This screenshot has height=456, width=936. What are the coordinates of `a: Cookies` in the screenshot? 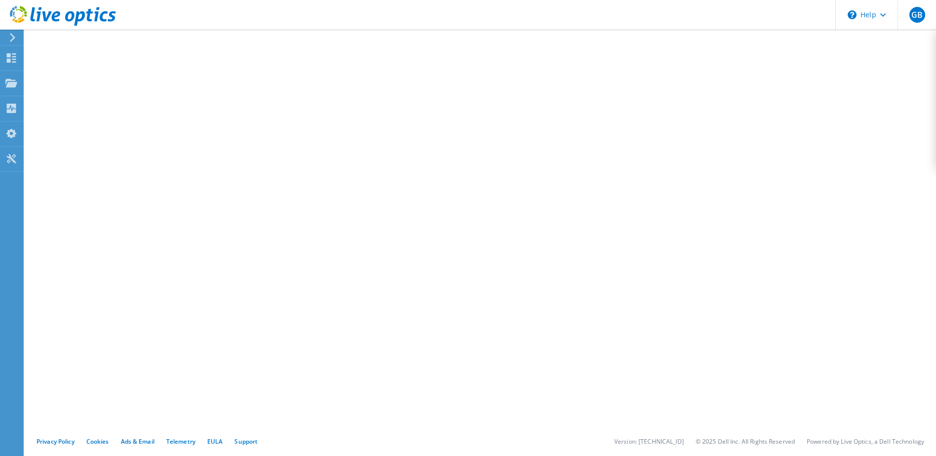 It's located at (98, 441).